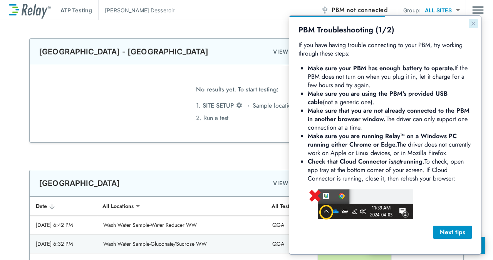 The image size is (493, 260). I want to click on li: The driver can only support one connection at a time., so click(100, 103).